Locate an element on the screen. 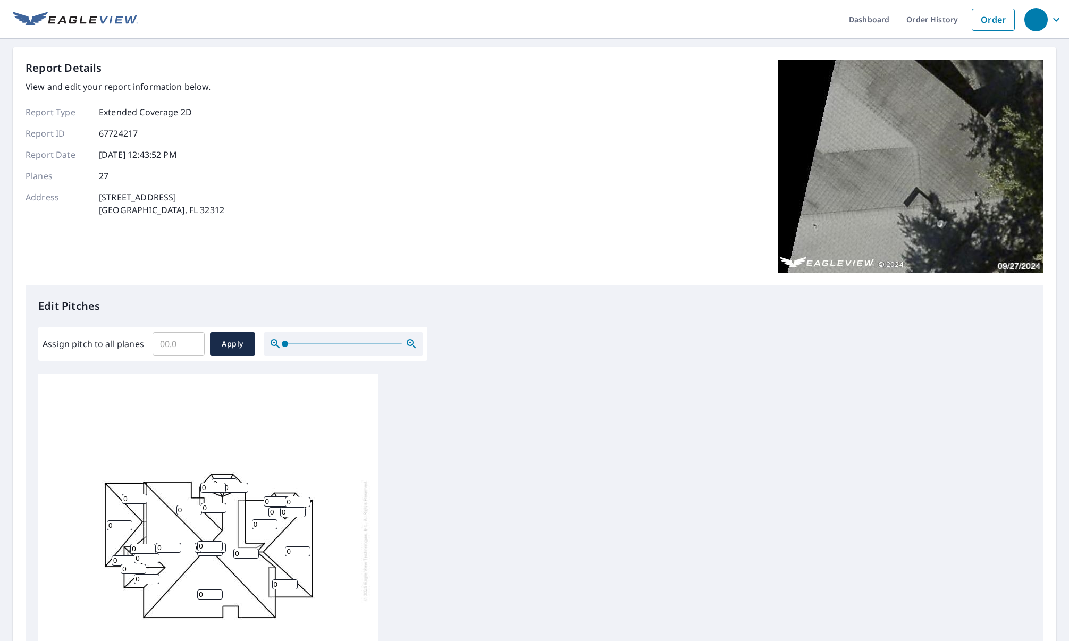 The height and width of the screenshot is (641, 1069). p: Report Details is located at coordinates (64, 68).